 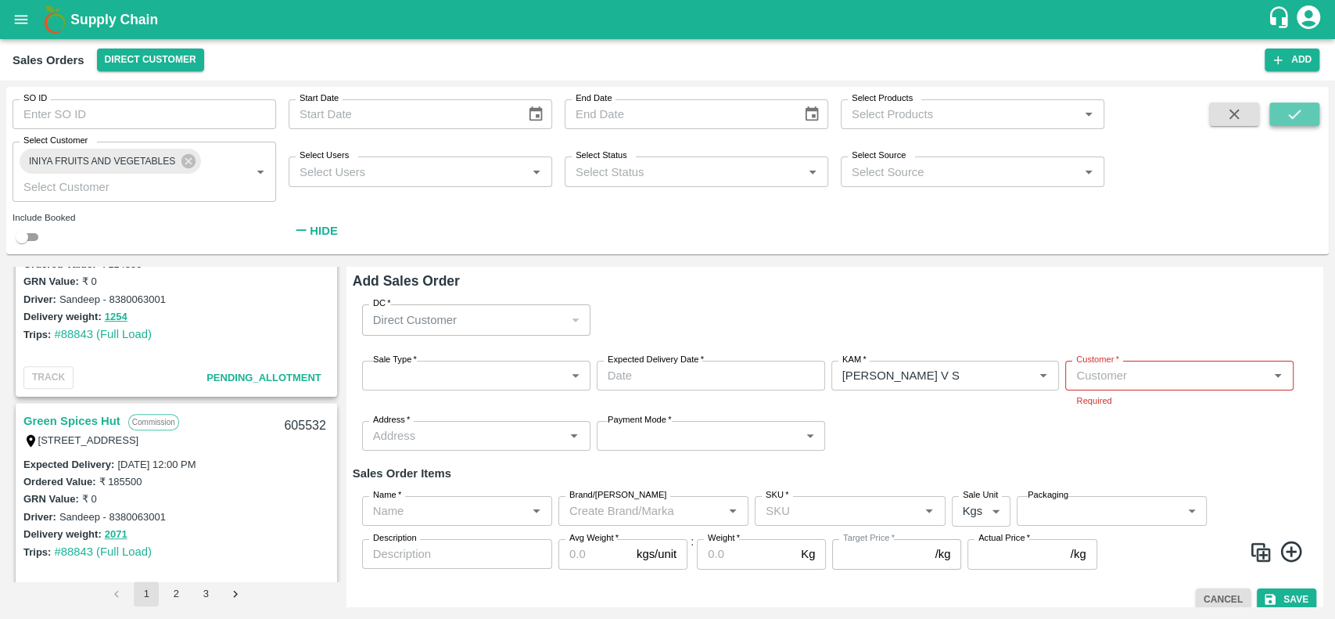 What do you see at coordinates (51, 498) in the screenshot?
I see `label: GRN Value:` at bounding box center [51, 498].